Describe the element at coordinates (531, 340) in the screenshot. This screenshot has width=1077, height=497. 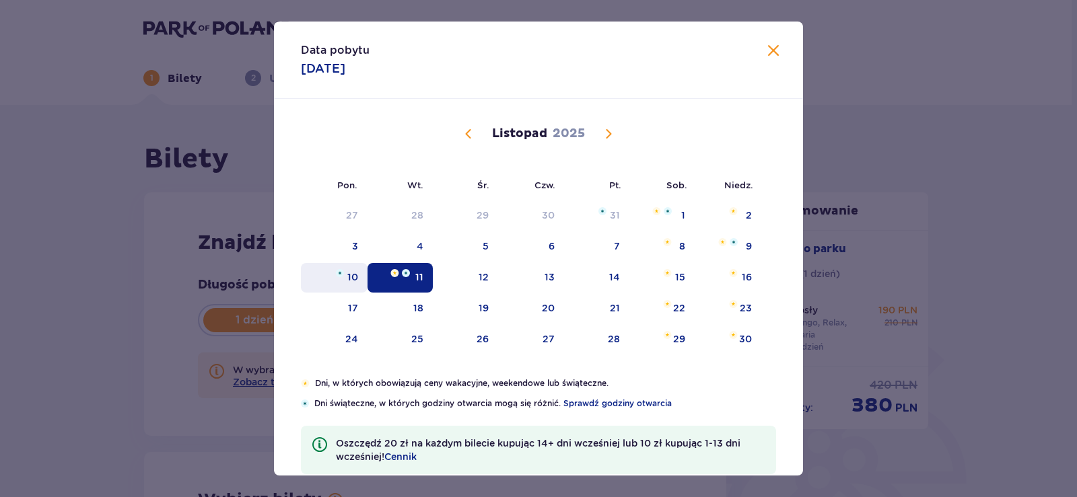
I see `td: czwartek, 27 listopada 2025` at that location.